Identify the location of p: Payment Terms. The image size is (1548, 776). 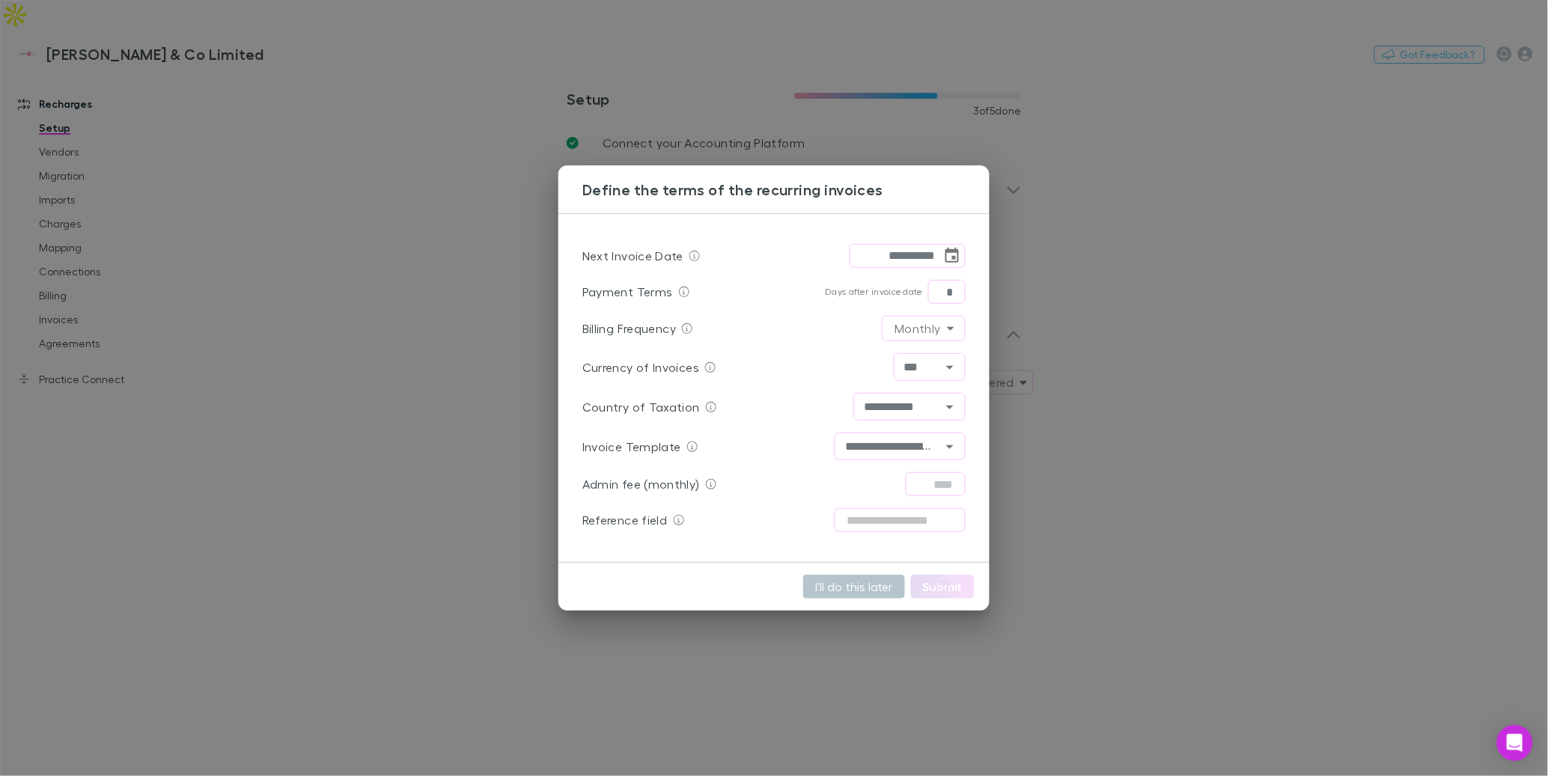
(627, 292).